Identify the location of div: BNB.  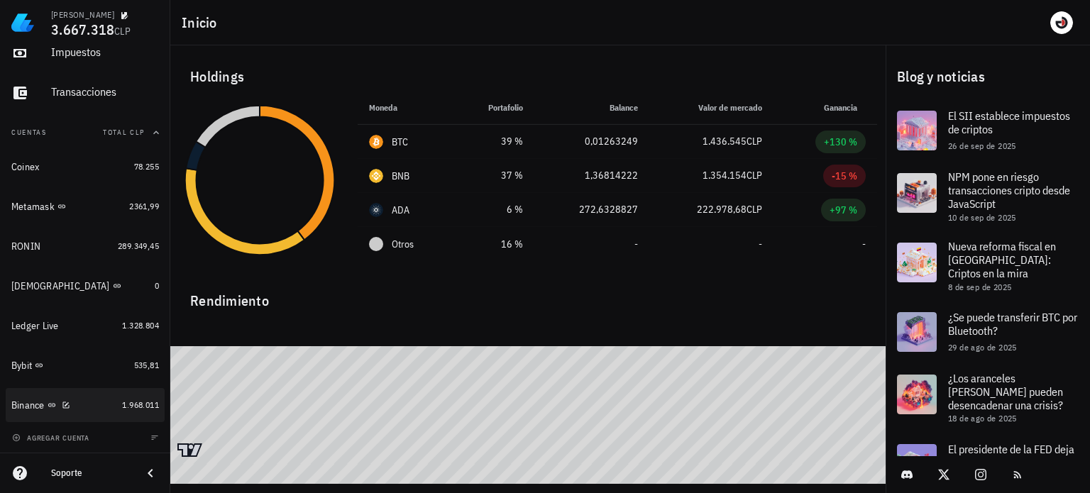
(401, 176).